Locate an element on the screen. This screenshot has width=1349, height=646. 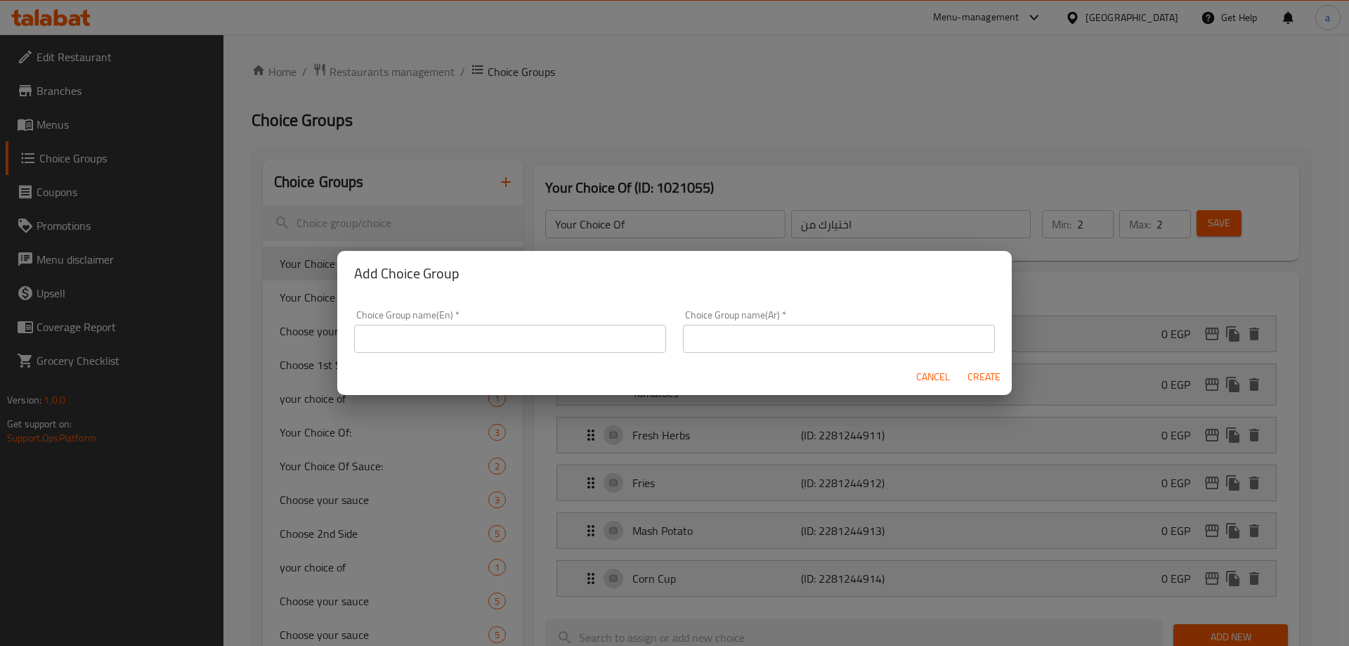
input: Please enter Choice Group name(ar) is located at coordinates (839, 339).